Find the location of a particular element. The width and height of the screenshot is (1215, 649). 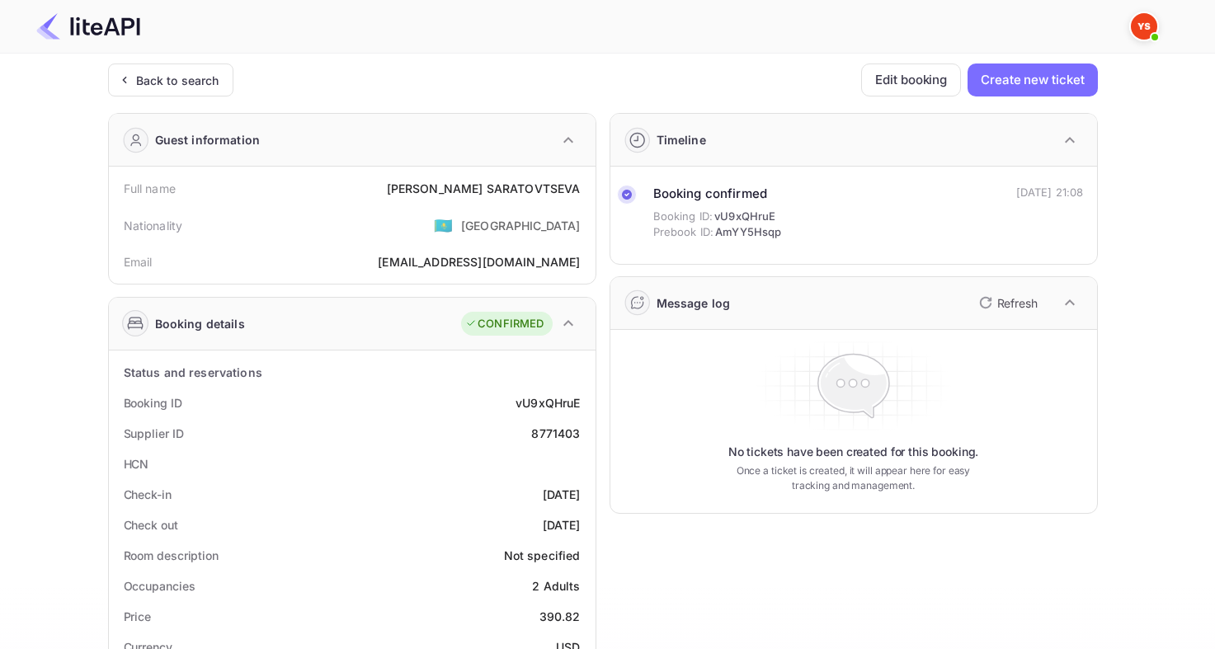

span: AmYY5Hsqp is located at coordinates (748, 233).